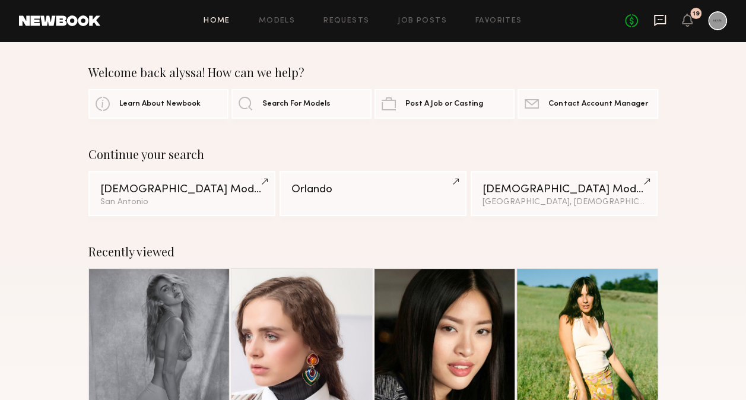 The image size is (746, 400). I want to click on span: Contact Account Manager, so click(597, 104).